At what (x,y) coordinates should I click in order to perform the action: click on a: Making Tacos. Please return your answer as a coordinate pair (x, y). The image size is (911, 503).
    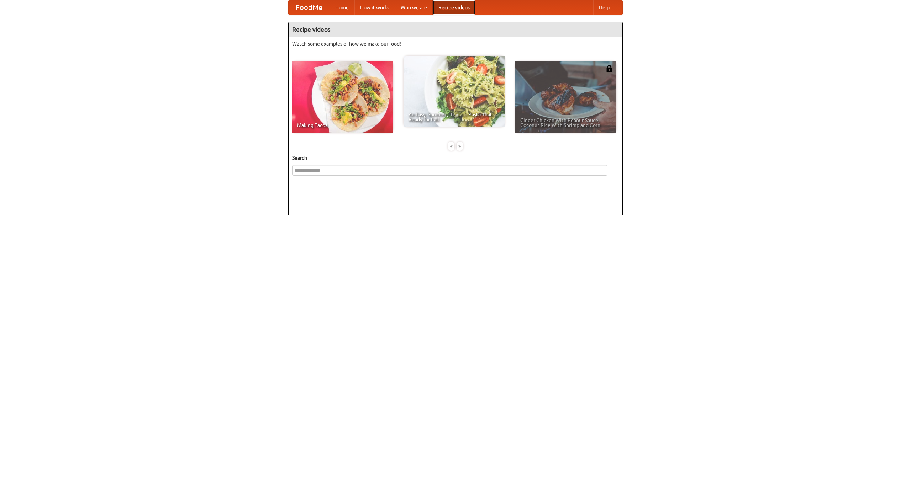
    Looking at the image, I should click on (343, 97).